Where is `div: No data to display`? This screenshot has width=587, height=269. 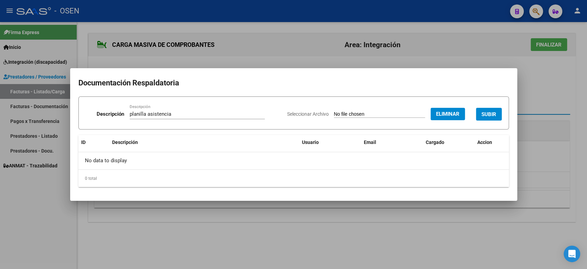
div: No data to display is located at coordinates (294, 161).